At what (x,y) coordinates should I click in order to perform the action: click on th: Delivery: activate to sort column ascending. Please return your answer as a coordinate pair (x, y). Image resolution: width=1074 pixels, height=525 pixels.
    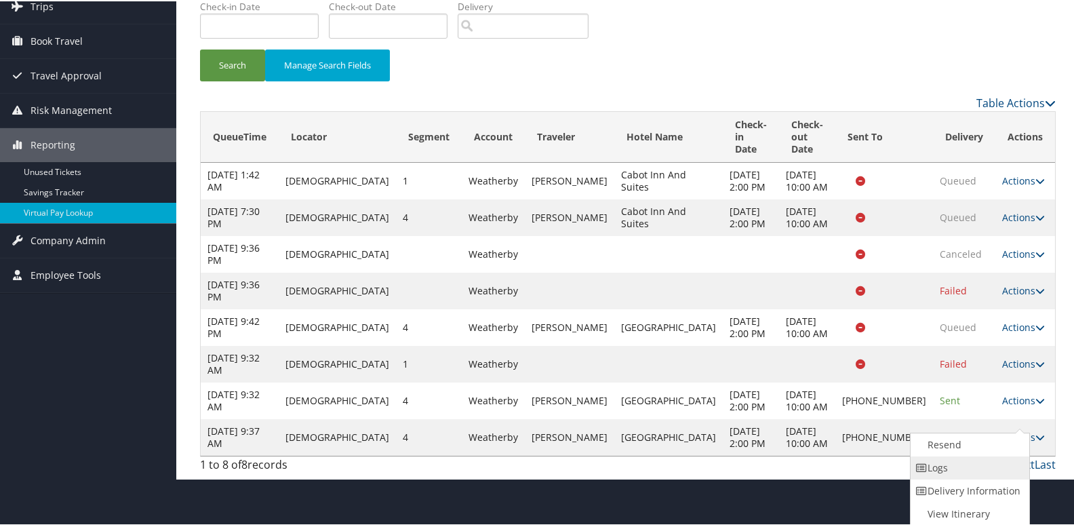
    Looking at the image, I should click on (964, 136).